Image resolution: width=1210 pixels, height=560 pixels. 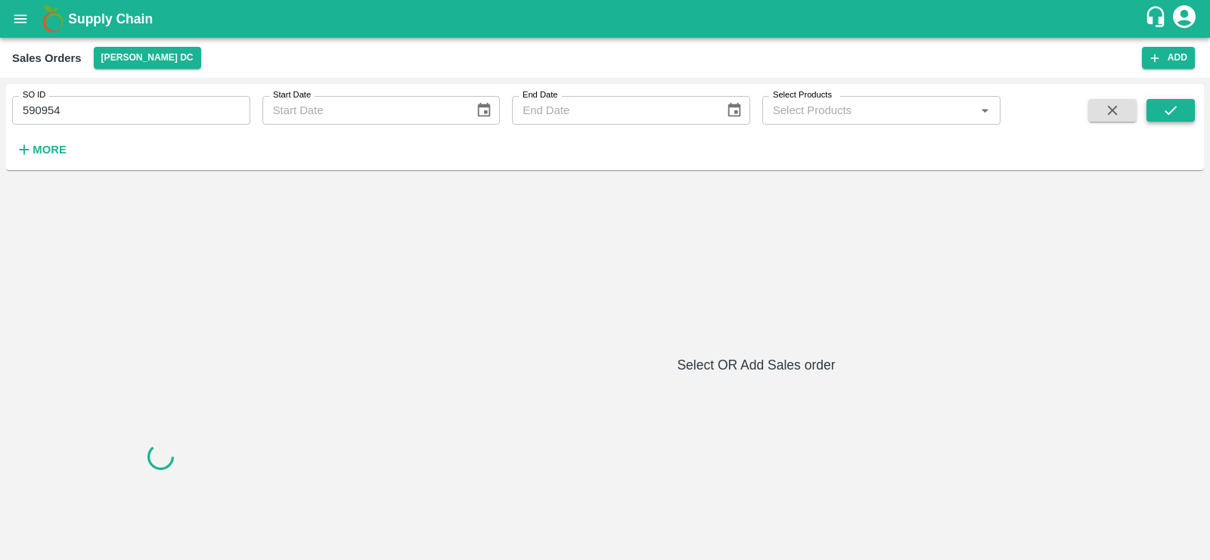 I want to click on button: open drawer, so click(x=20, y=19).